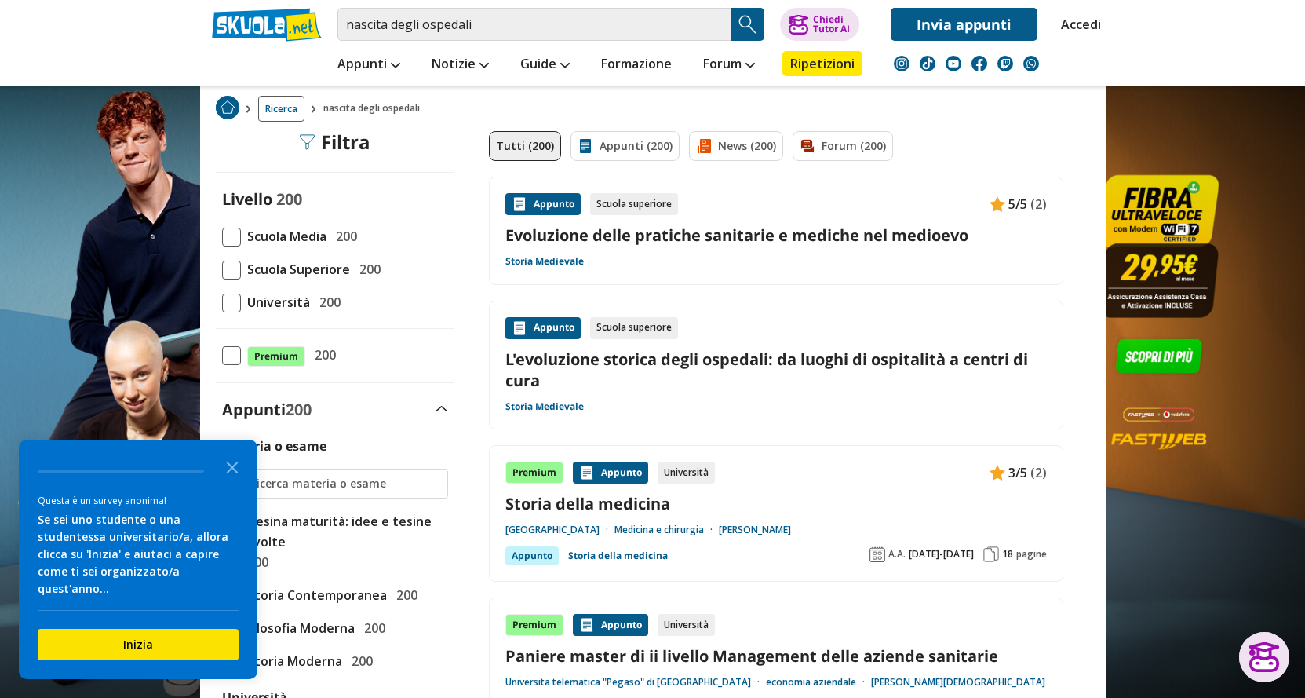 Image resolution: width=1305 pixels, height=698 pixels. Describe the element at coordinates (283, 236) in the screenshot. I see `span: Scuola Media` at that location.